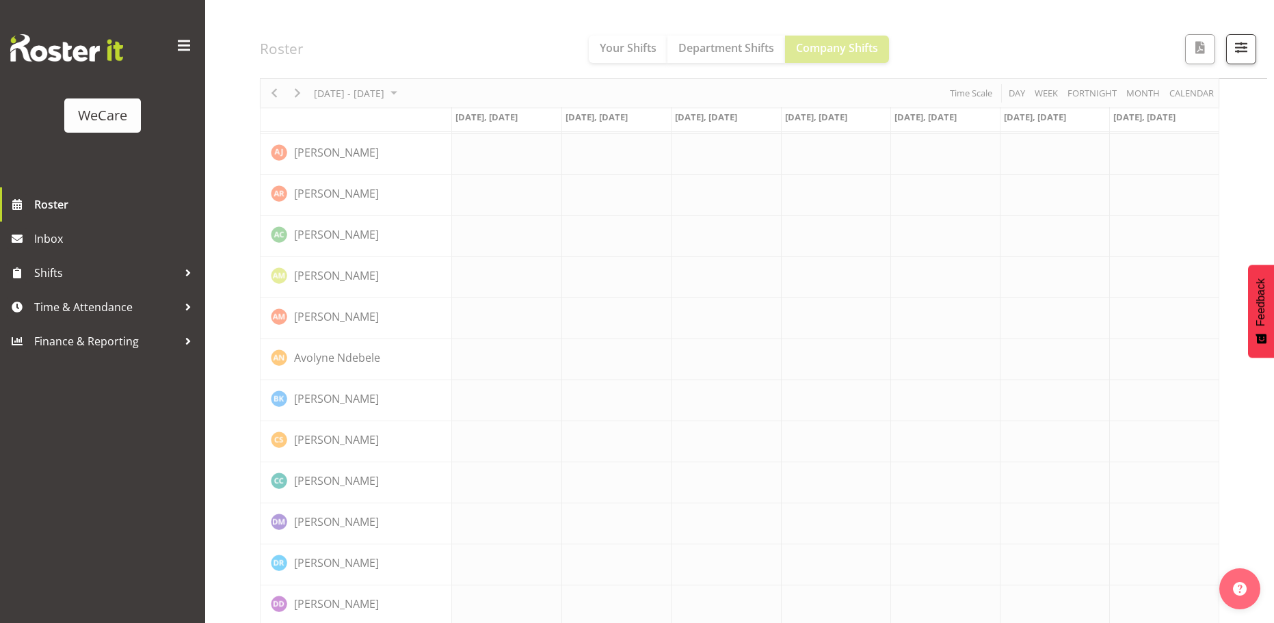 Image resolution: width=1274 pixels, height=623 pixels. Describe the element at coordinates (116, 205) in the screenshot. I see `span: Roster` at that location.